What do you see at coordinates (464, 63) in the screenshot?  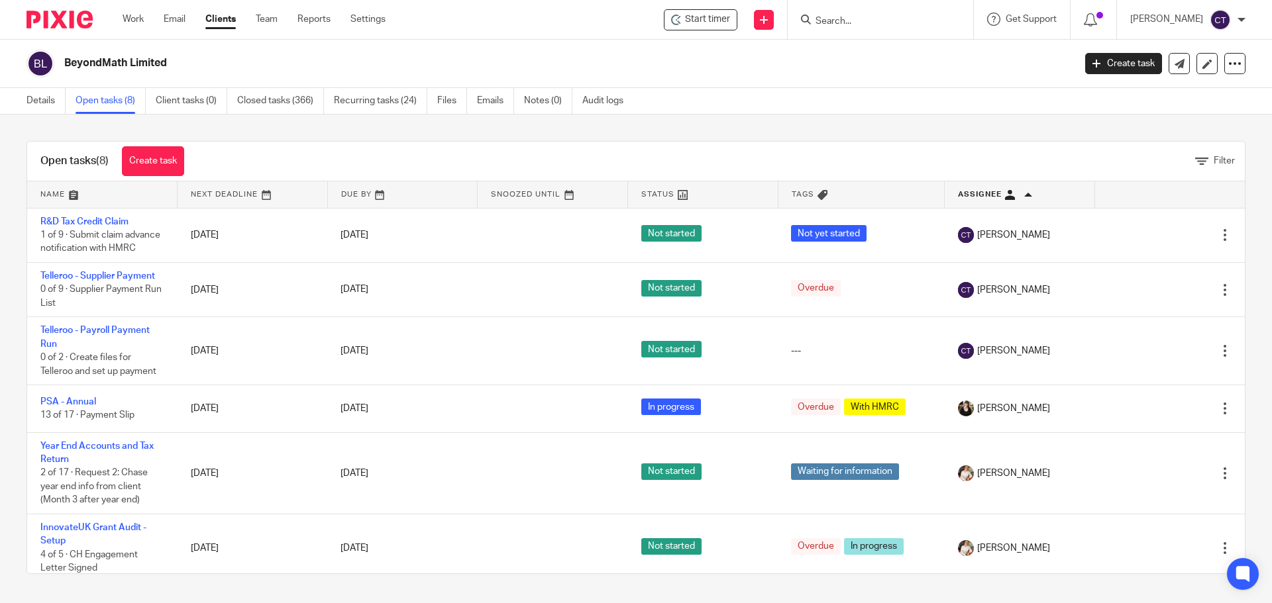 I see `h2: BeyondMath Limited` at bounding box center [464, 63].